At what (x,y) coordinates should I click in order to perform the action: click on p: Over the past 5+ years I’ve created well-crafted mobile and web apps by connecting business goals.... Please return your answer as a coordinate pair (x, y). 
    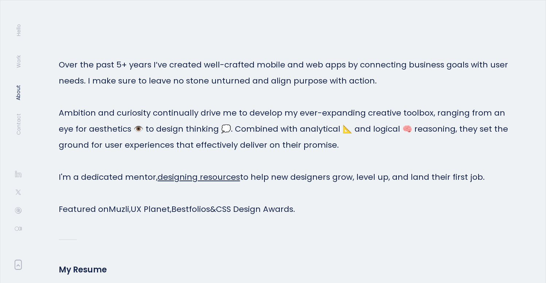
    Looking at the image, I should click on (284, 137).